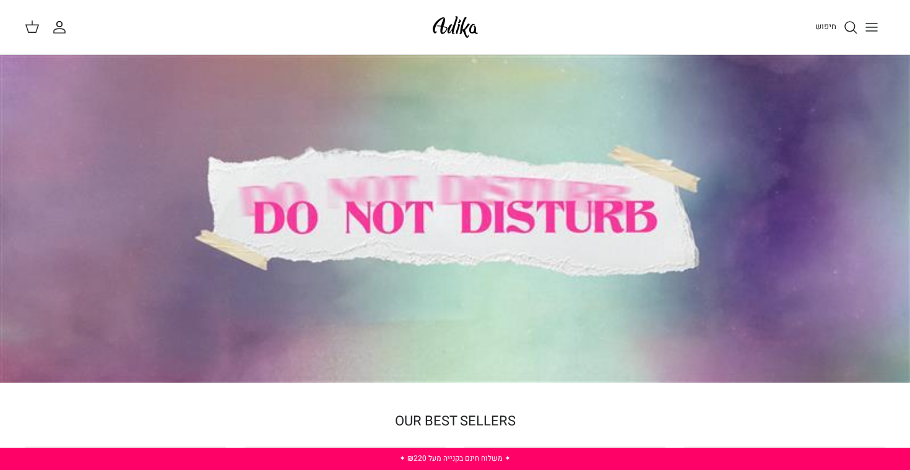 The width and height of the screenshot is (910, 470). I want to click on a: ✦ משלוח חינם בקנייה מעל ₪220 ✦, so click(455, 458).